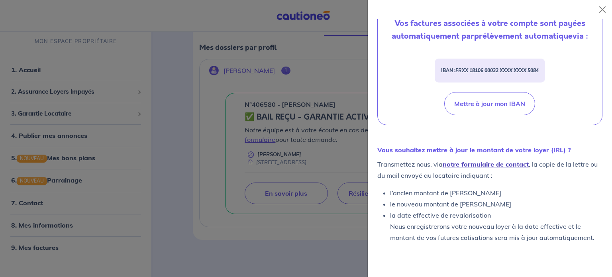  What do you see at coordinates (486, 164) in the screenshot?
I see `a: notre formulaire de contact` at bounding box center [486, 164].